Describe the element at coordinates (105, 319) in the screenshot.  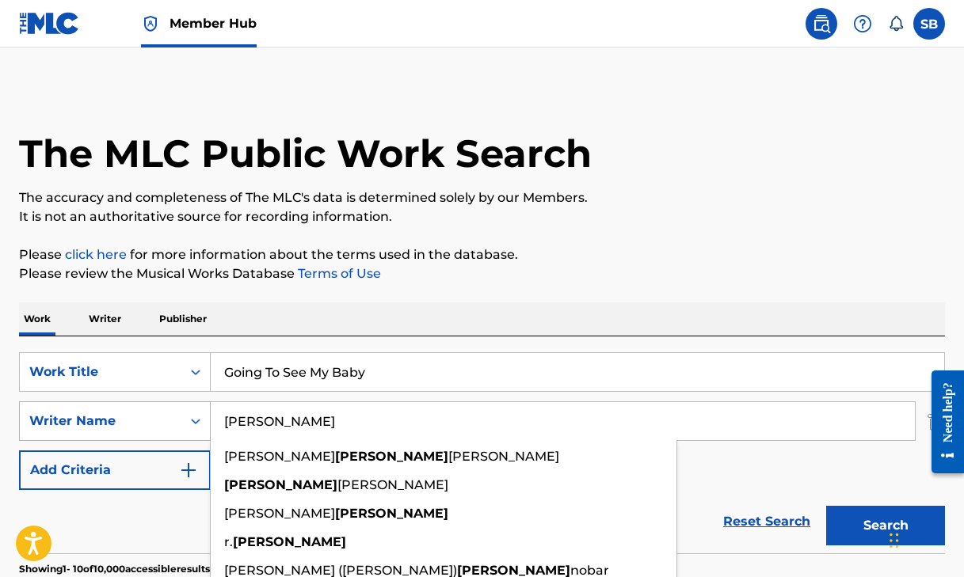
I see `p: Writer` at that location.